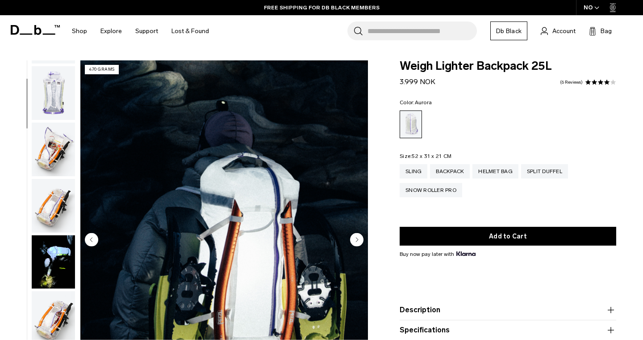 Image resolution: width=643 pixels, height=340 pixels. I want to click on span: 52 x 31 x 21 CM, so click(432, 156).